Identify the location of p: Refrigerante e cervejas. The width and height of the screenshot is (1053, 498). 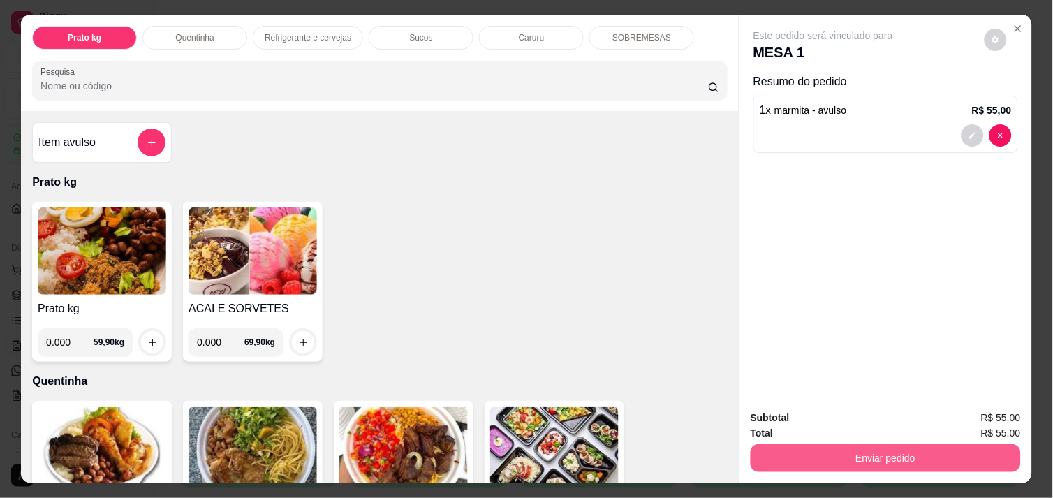
(308, 38).